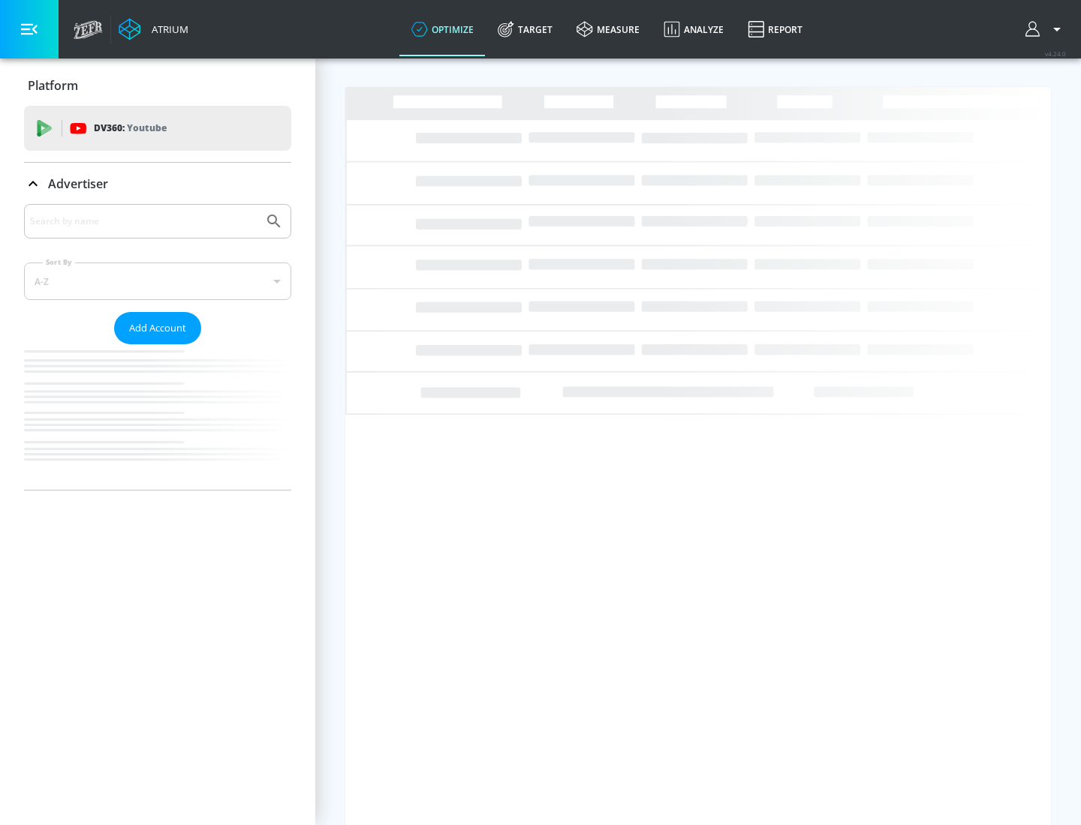 The width and height of the screenshot is (1081, 825). What do you see at coordinates (158, 328) in the screenshot?
I see `button: Add Account` at bounding box center [158, 328].